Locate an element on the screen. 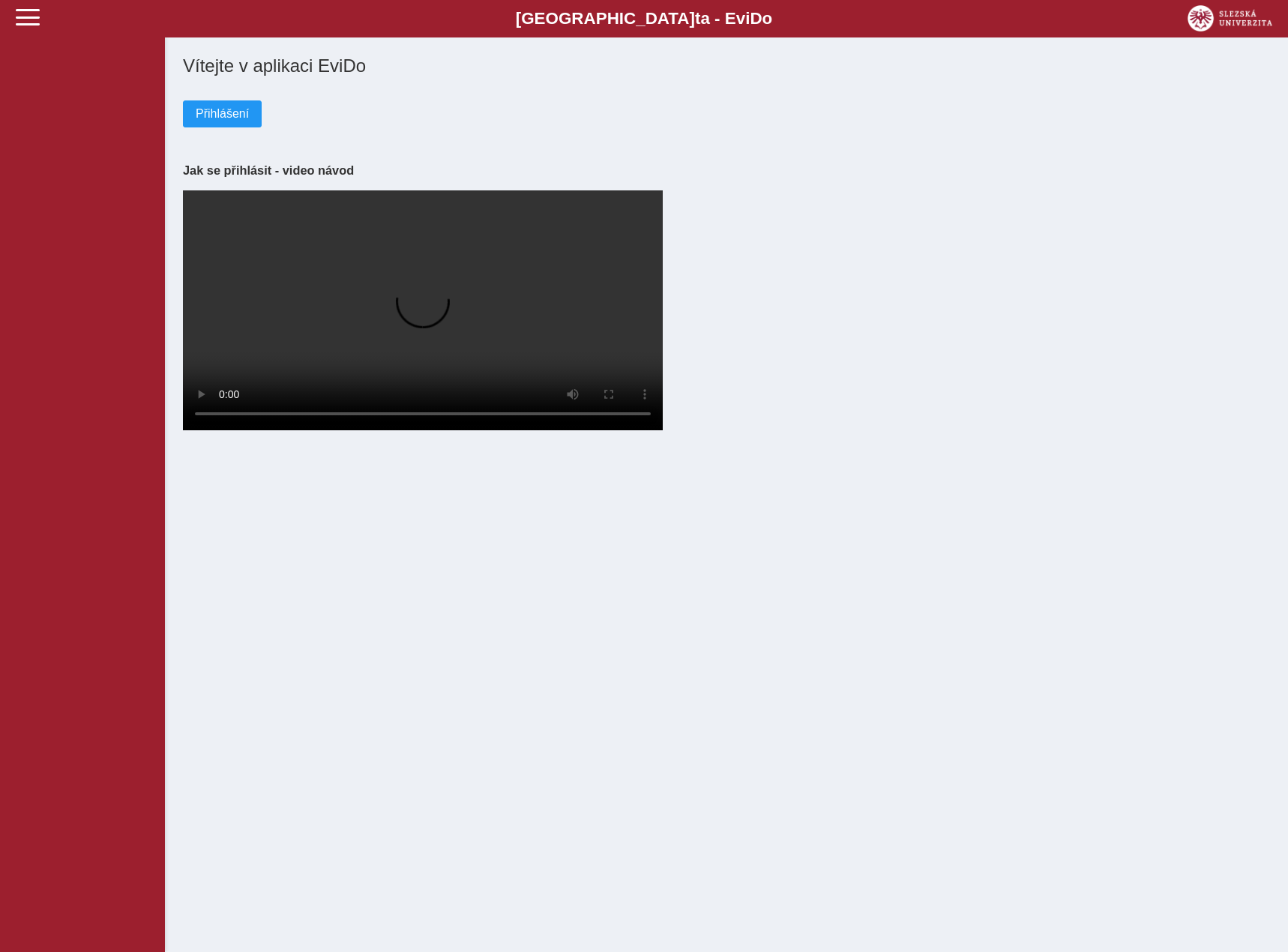 The image size is (1288, 952). h3: Jak se přihlásit - video návod is located at coordinates (726, 170).